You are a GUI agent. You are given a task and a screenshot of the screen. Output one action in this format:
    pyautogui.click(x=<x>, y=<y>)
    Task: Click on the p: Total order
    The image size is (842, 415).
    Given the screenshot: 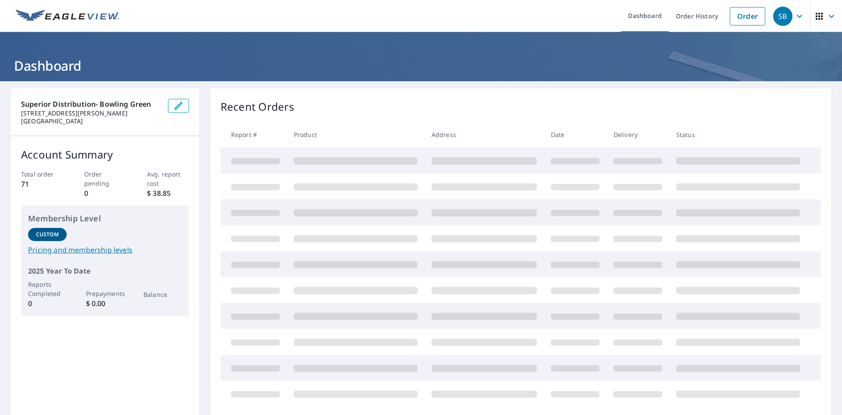 What is the action you would take?
    pyautogui.click(x=42, y=174)
    